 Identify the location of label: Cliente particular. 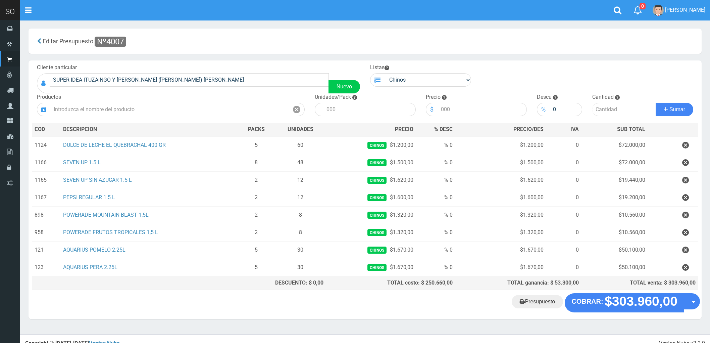
(57, 67).